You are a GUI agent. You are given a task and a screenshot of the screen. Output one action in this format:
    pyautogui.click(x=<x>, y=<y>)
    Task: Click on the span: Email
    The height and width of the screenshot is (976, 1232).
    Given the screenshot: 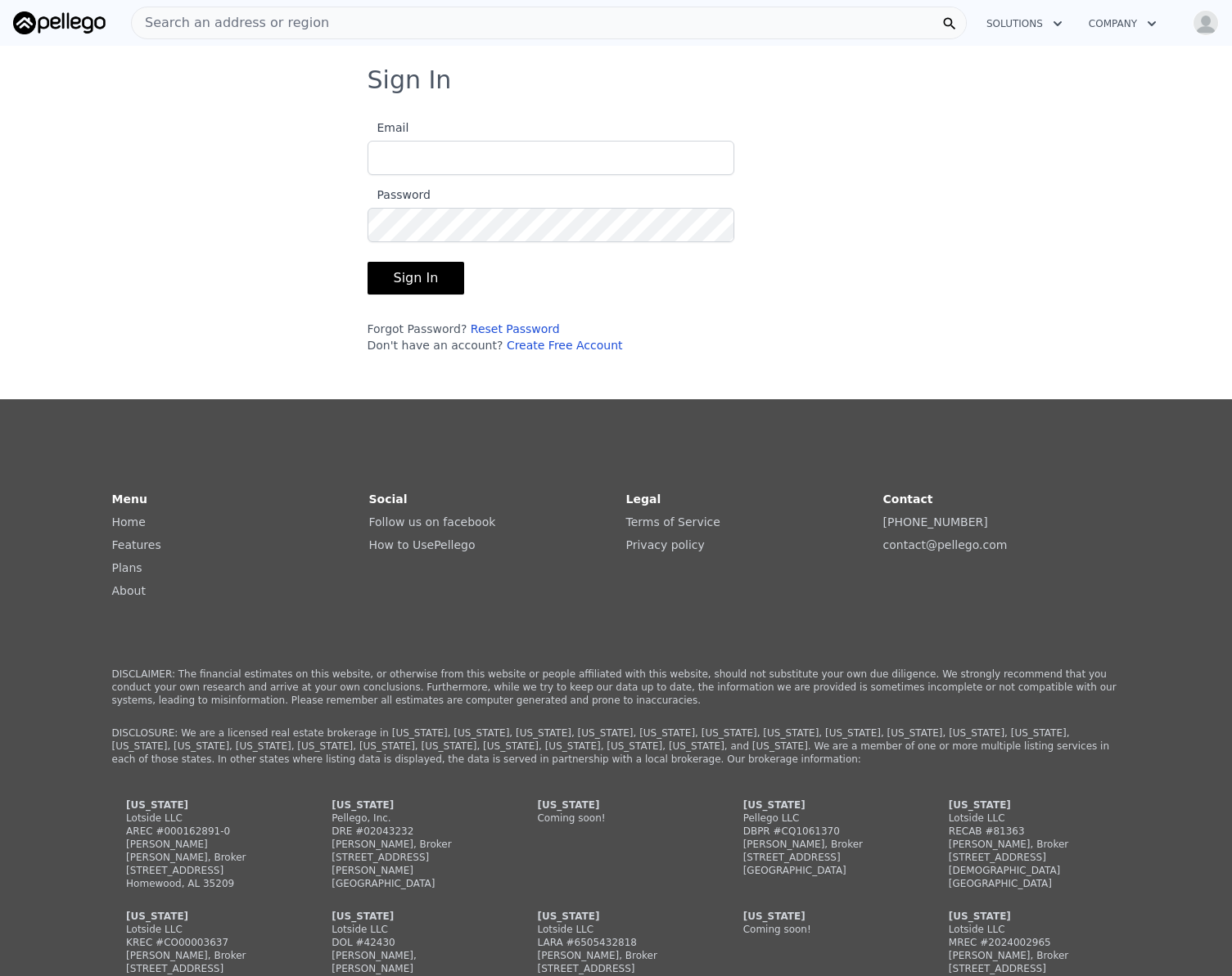 What is the action you would take?
    pyautogui.click(x=388, y=127)
    